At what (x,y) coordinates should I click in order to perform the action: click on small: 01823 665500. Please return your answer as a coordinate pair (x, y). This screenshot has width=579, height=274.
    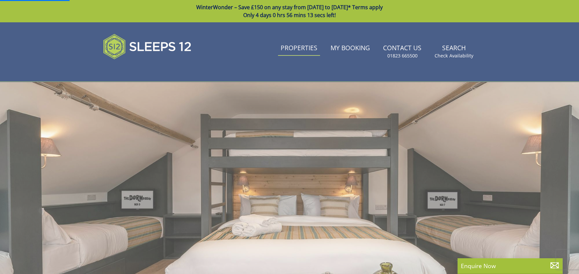
    Looking at the image, I should click on (402, 56).